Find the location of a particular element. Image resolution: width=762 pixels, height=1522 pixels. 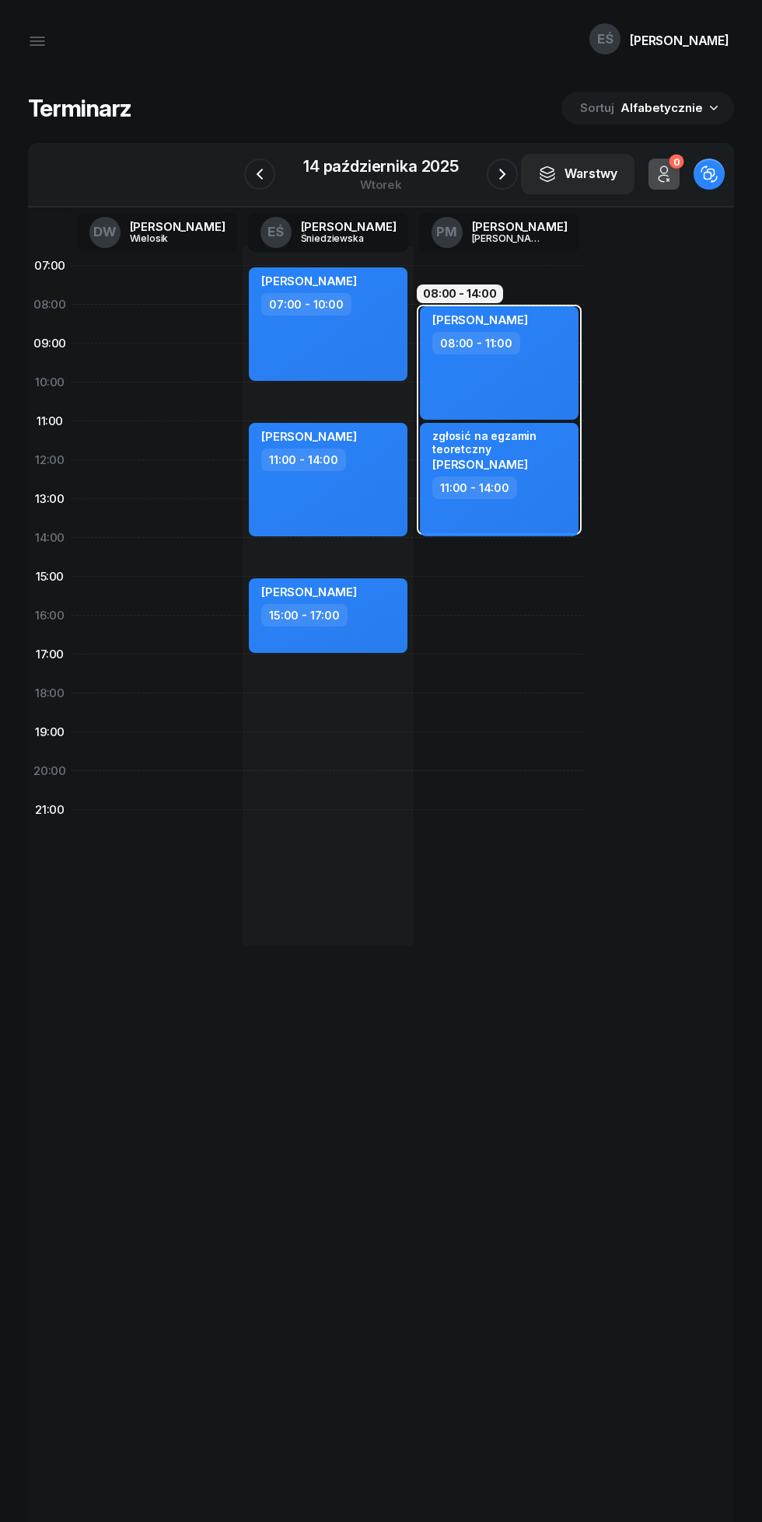

div: zgłosić na egzamin teoretczny is located at coordinates (501, 442).